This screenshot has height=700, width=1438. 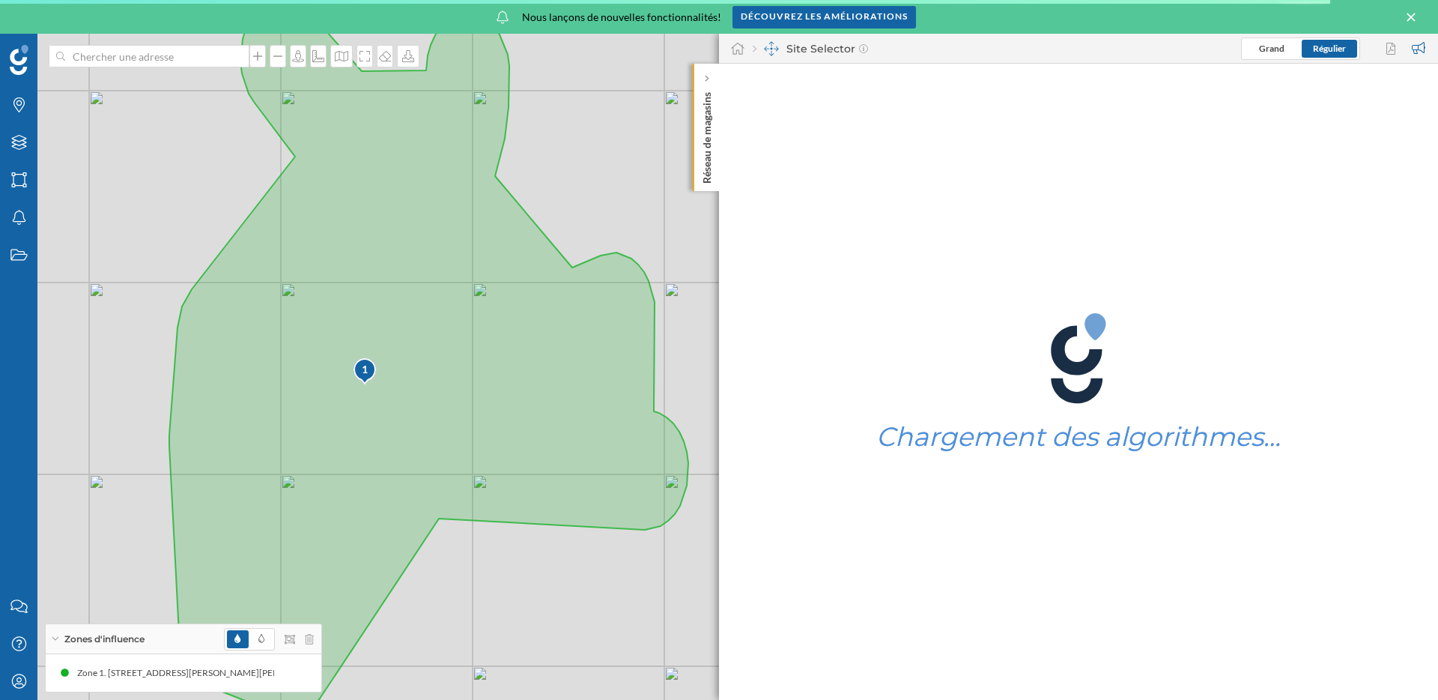 What do you see at coordinates (19, 60) in the screenshot?
I see `img: Logo Geoblink` at bounding box center [19, 60].